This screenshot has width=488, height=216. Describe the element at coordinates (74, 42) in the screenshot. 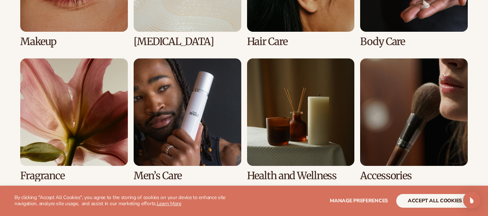

I see `h3: Makeup` at that location.